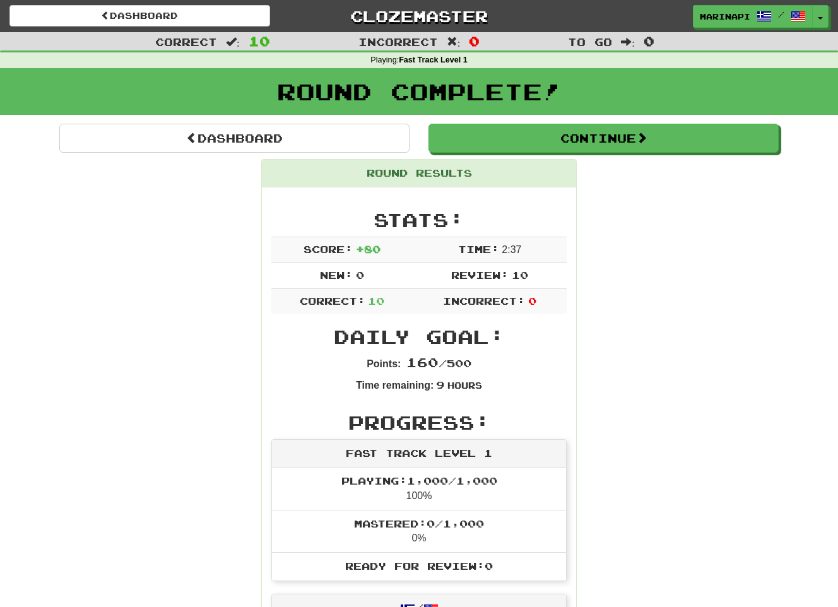  What do you see at coordinates (419, 489) in the screenshot?
I see `li: 100%` at bounding box center [419, 489].